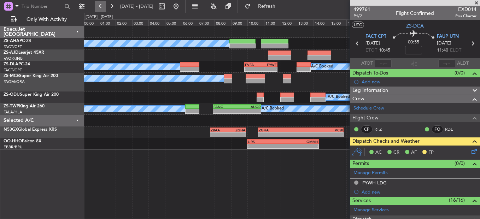 The image size is (480, 219). I want to click on a: Manage Permits, so click(371, 173).